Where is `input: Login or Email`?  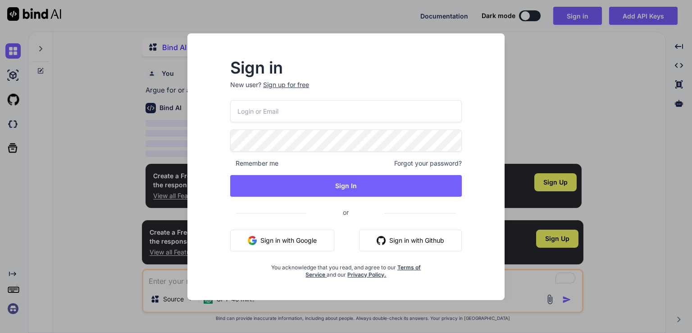
input: Login or Email is located at coordinates (346, 111).